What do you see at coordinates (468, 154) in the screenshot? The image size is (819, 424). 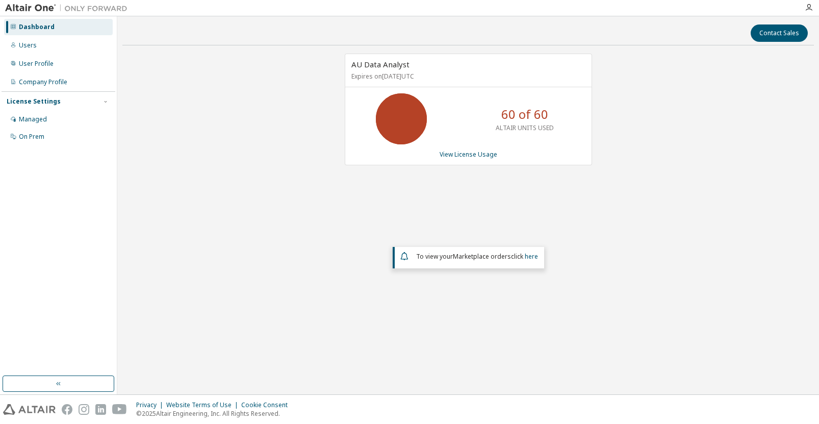 I see `a: View License Usage` at bounding box center [468, 154].